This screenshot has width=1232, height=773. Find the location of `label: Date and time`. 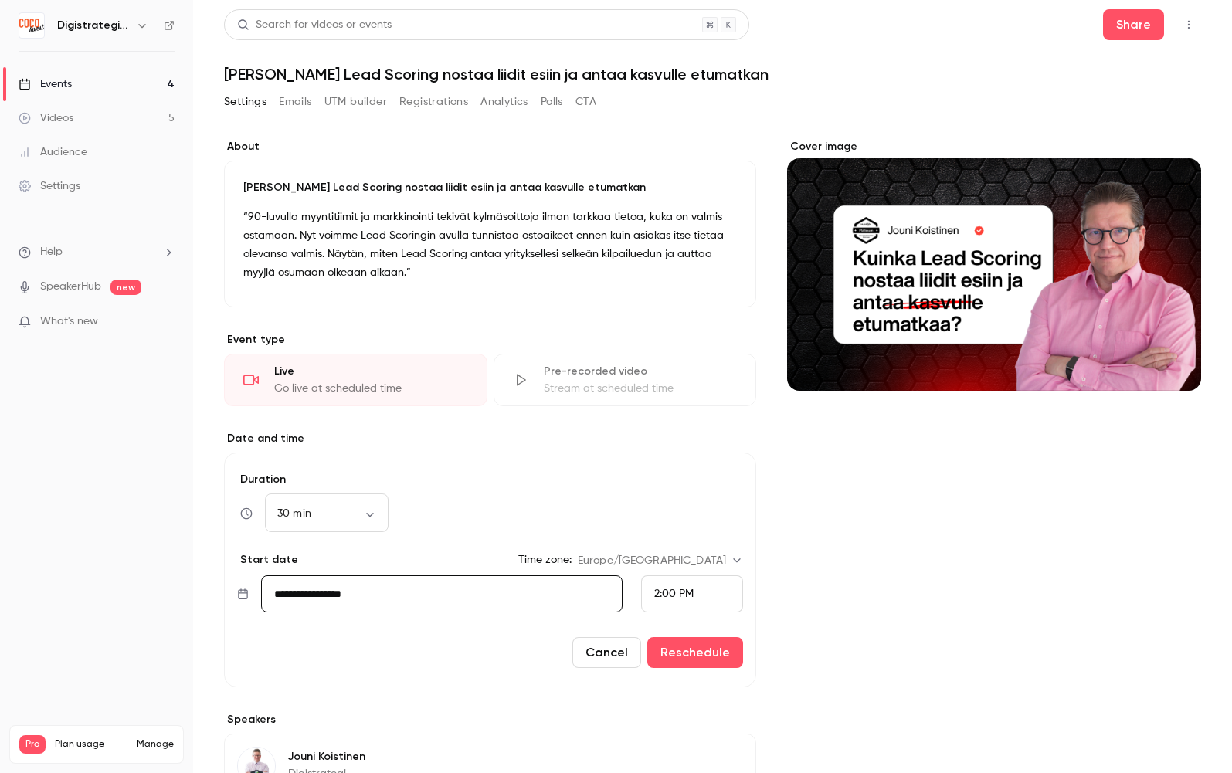

label: Date and time is located at coordinates (490, 439).